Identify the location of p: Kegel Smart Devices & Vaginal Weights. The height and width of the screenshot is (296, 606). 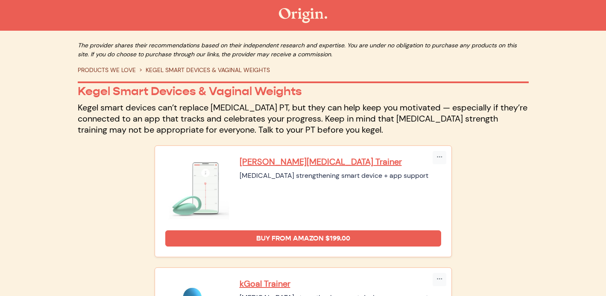
(303, 91).